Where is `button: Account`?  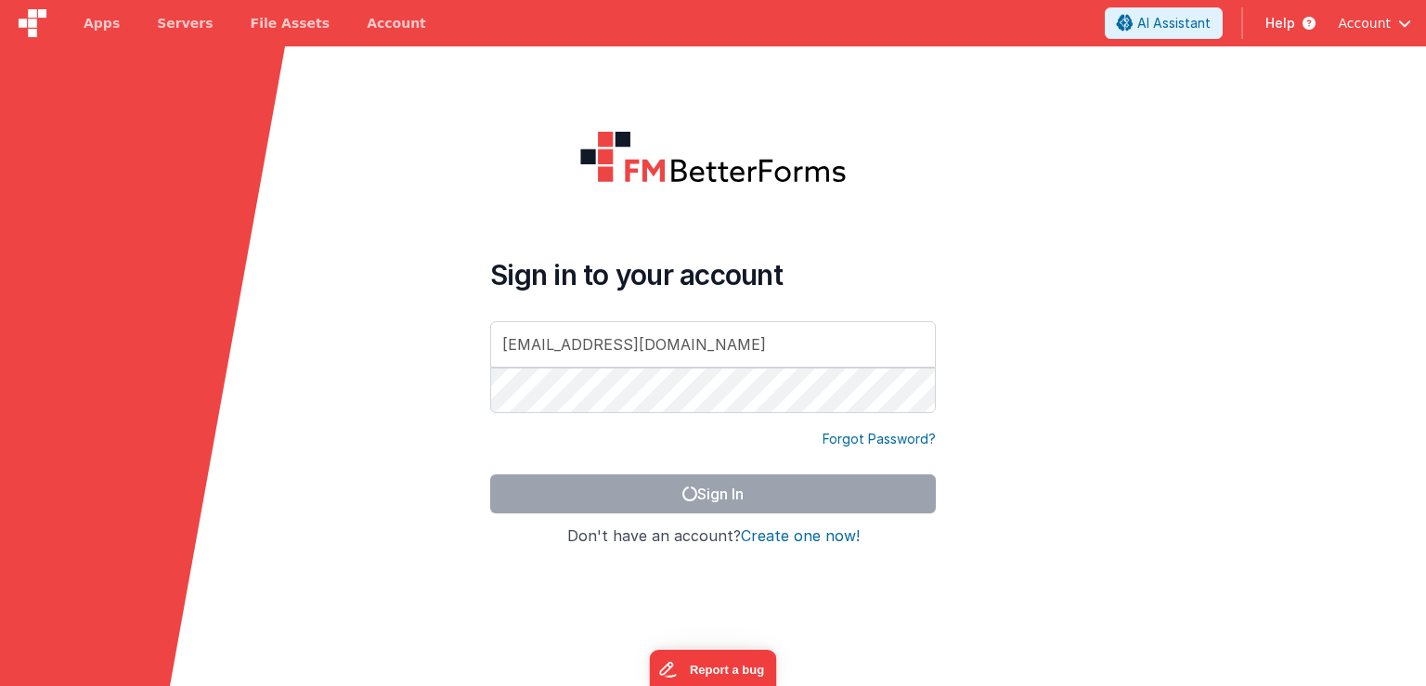 button: Account is located at coordinates (1374, 23).